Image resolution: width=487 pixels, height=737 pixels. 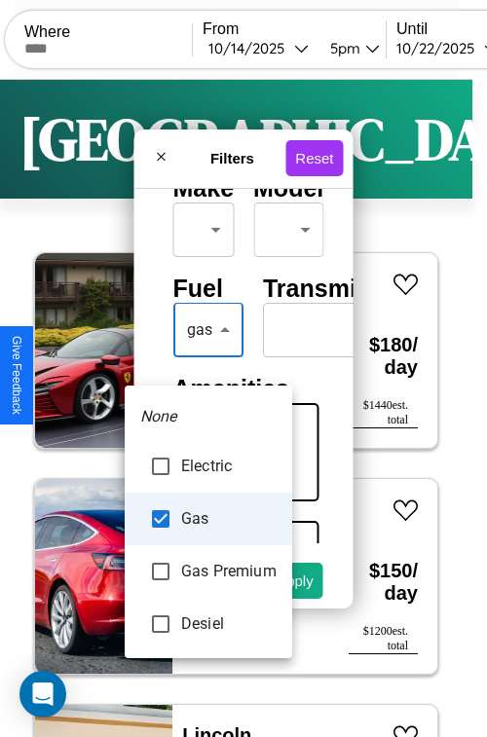 I want to click on span: Desiel, so click(x=229, y=624).